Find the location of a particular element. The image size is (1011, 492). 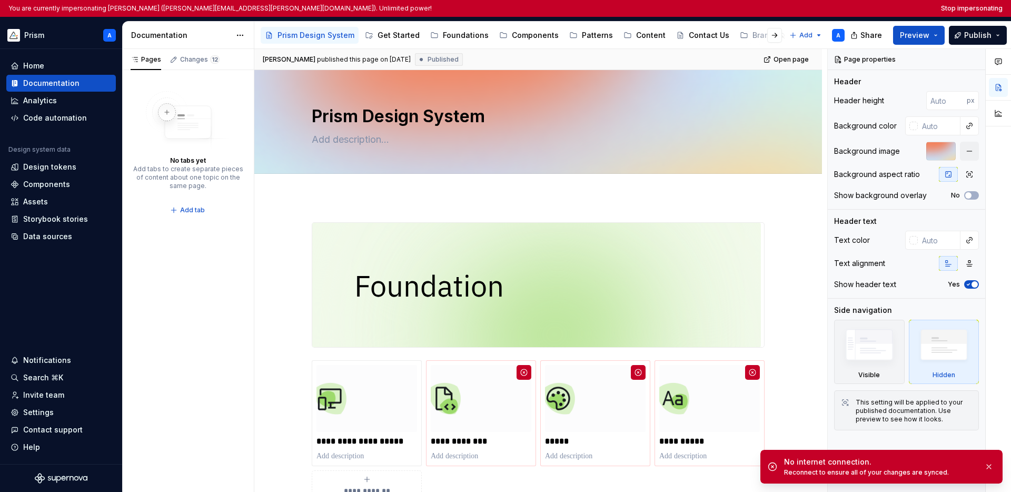

div: Help is located at coordinates (32, 447).